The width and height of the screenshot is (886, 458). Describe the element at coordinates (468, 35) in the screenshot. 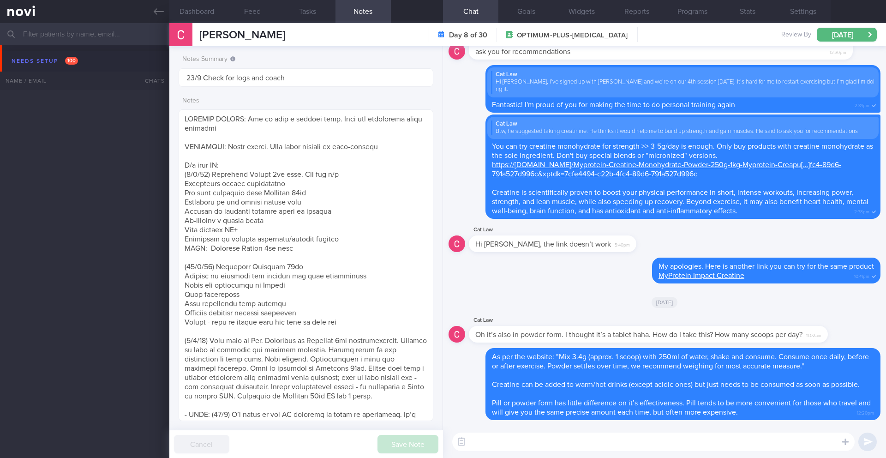

I see `strong: Day 8 of 30` at that location.